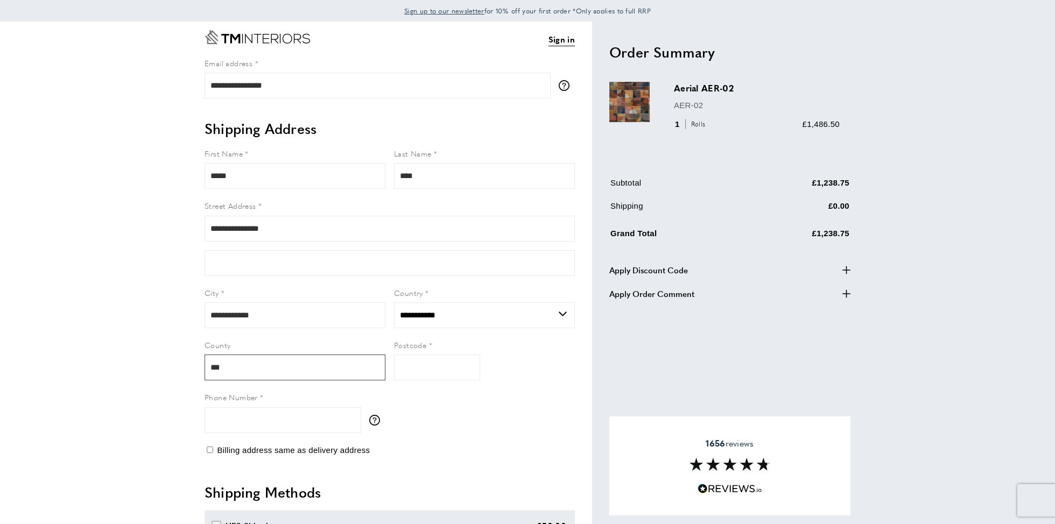  What do you see at coordinates (413, 153) in the screenshot?
I see `span: Last Name` at bounding box center [413, 153].